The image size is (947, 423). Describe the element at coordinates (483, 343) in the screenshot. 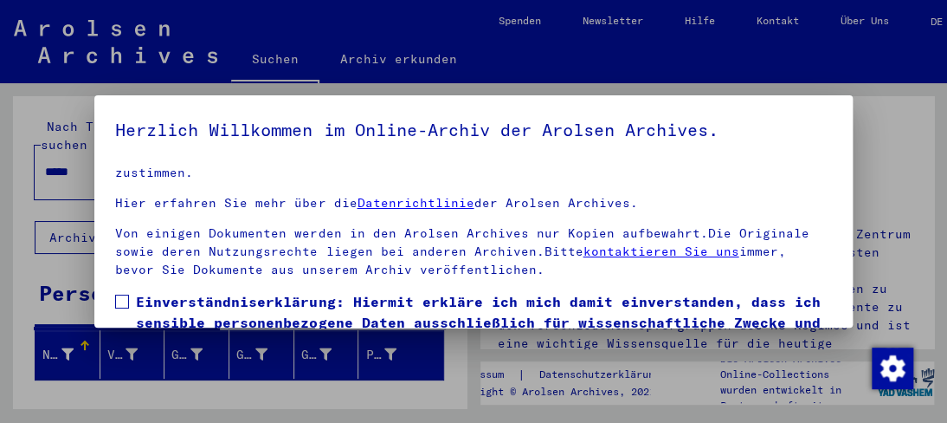

I see `span: Einverständniserklärung: Hiermit erkläre ich mich damit einverstanden, dass ich sensible personen...` at that location.